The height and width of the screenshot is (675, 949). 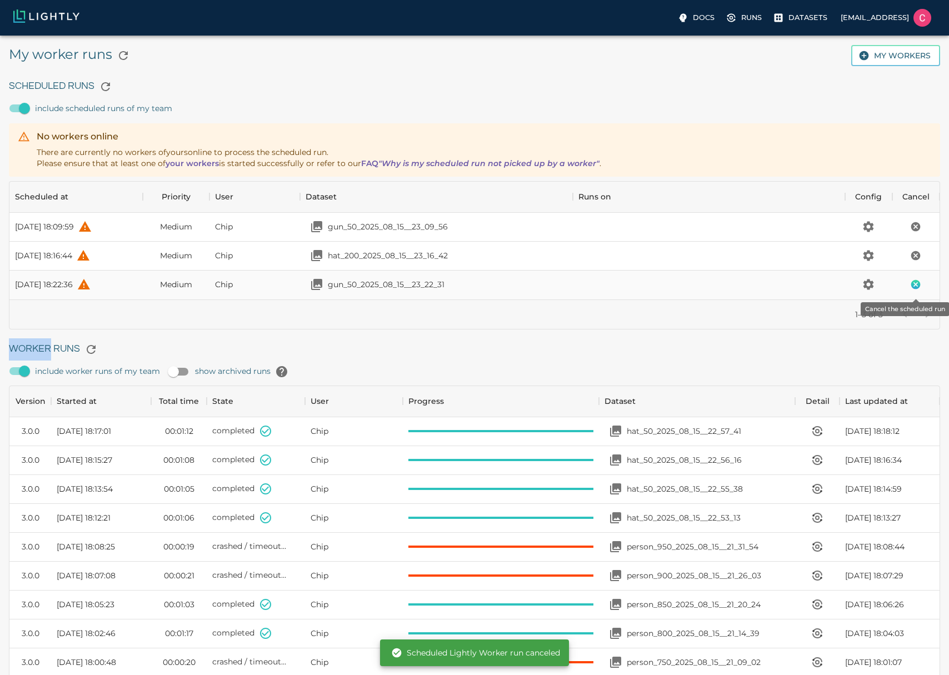 What do you see at coordinates (594, 197) in the screenshot?
I see `div: Runs on` at bounding box center [594, 197].